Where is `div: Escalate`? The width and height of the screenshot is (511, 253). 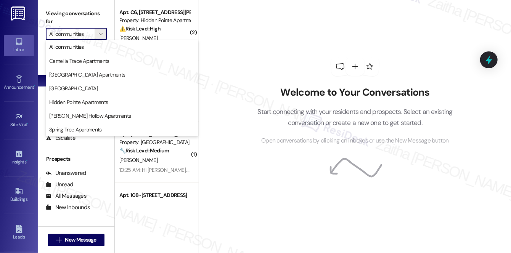 div: Escalate is located at coordinates (61, 138).